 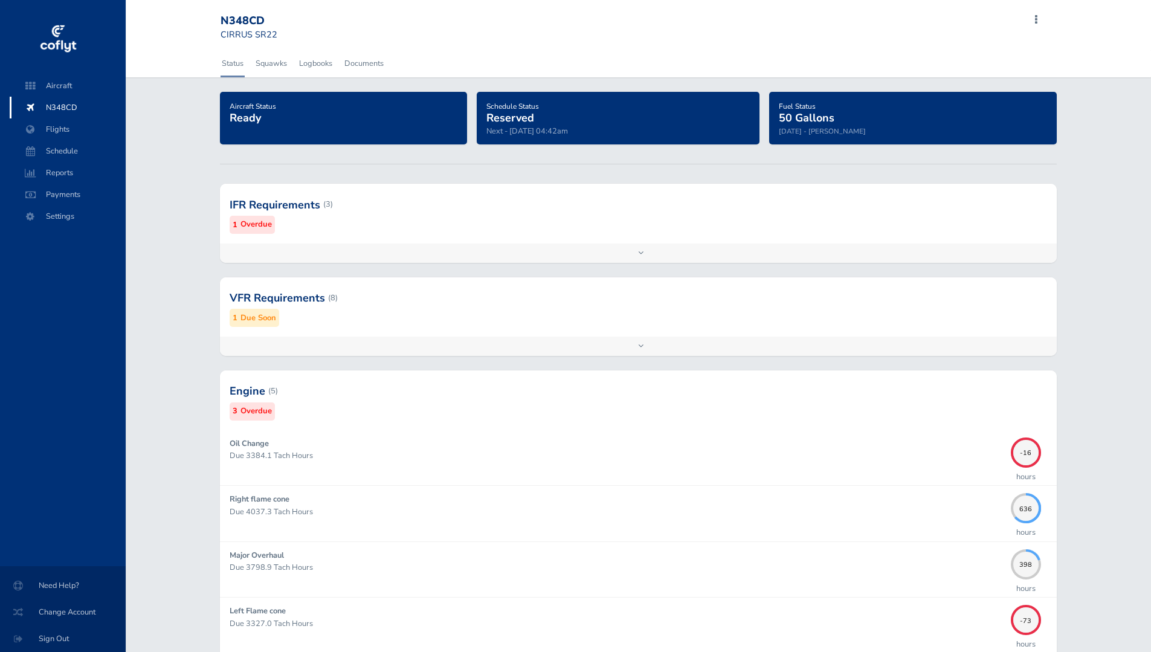 I want to click on a: Logbooks, so click(x=315, y=63).